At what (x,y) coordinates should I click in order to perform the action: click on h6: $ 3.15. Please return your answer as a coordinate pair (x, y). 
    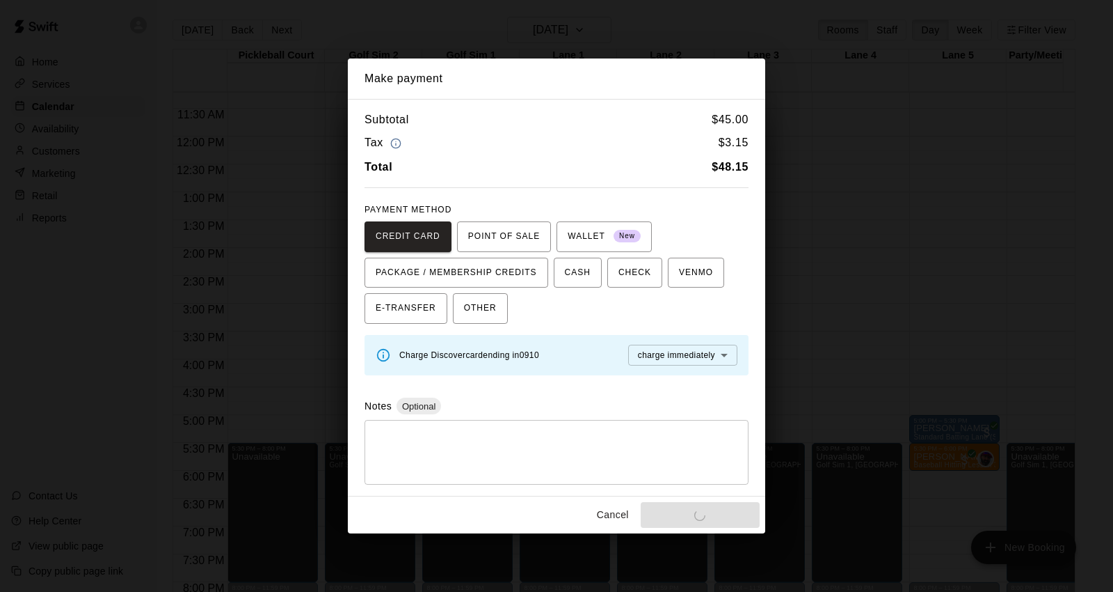
    Looking at the image, I should click on (734, 143).